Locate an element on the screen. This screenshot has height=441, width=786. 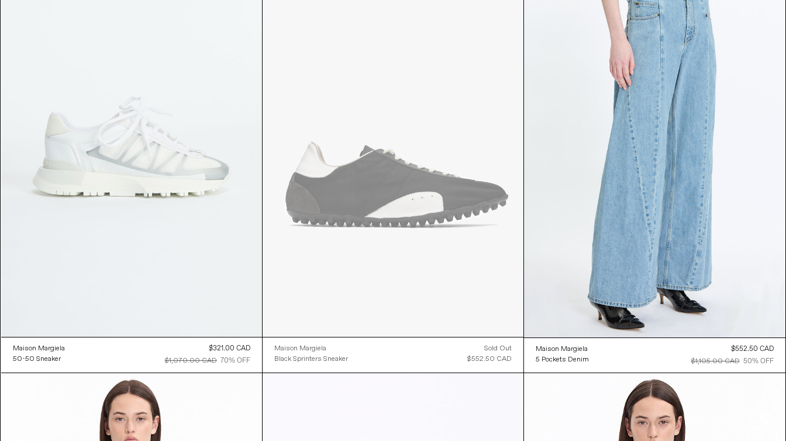
a: 5 Pockets Denim is located at coordinates (562, 360).